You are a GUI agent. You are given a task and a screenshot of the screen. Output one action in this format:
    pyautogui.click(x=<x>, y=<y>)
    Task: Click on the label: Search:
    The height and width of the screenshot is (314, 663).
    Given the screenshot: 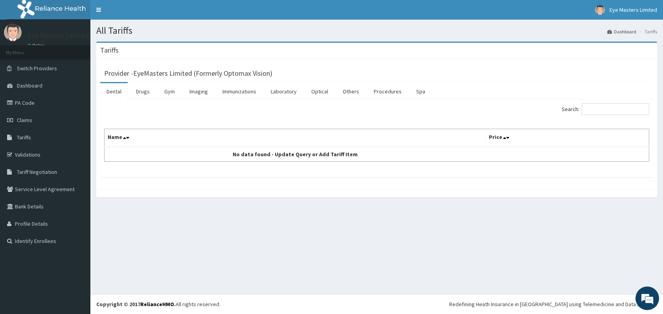 What is the action you would take?
    pyautogui.click(x=605, y=109)
    